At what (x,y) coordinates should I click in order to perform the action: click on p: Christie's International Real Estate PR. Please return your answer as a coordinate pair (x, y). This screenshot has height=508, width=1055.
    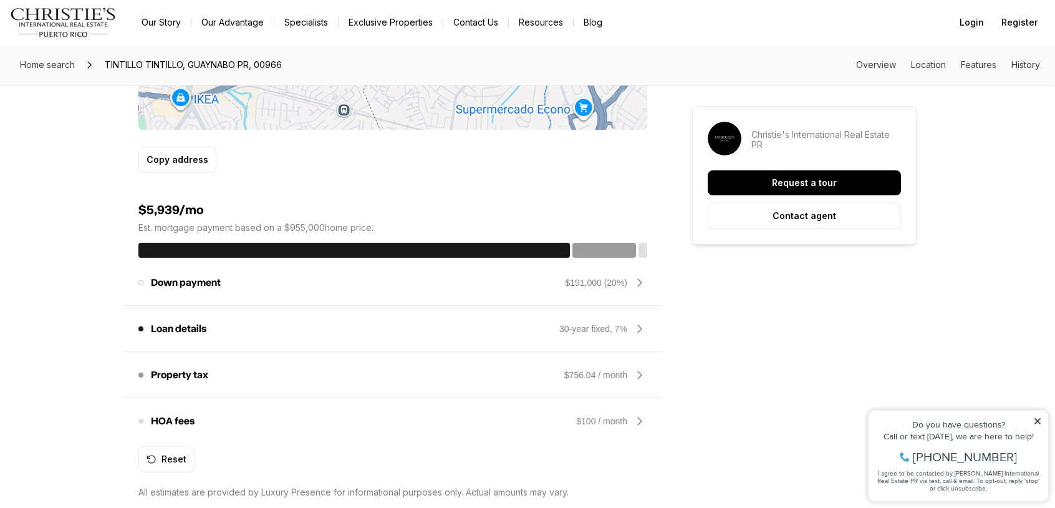
    Looking at the image, I should click on (826, 140).